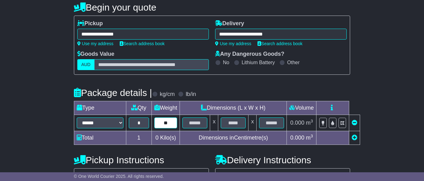 The width and height of the screenshot is (424, 181). What do you see at coordinates (166, 138) in the screenshot?
I see `td: Kilo(s)` at bounding box center [166, 138].